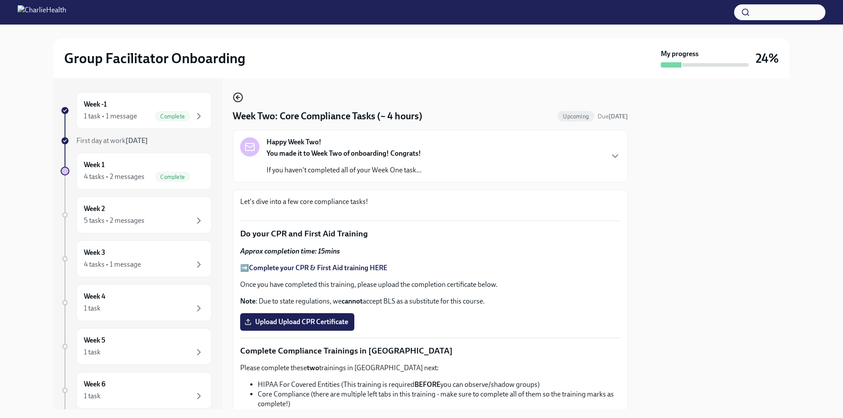 The height and width of the screenshot is (418, 843). I want to click on li: Core Compliance (there are multiple left tabs in this training - make sure to complete all of the..., so click(439, 400).